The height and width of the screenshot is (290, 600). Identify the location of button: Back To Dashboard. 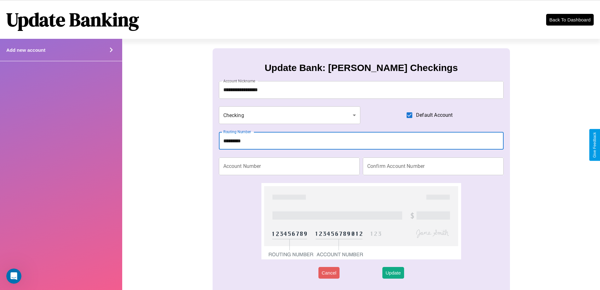
(570, 20).